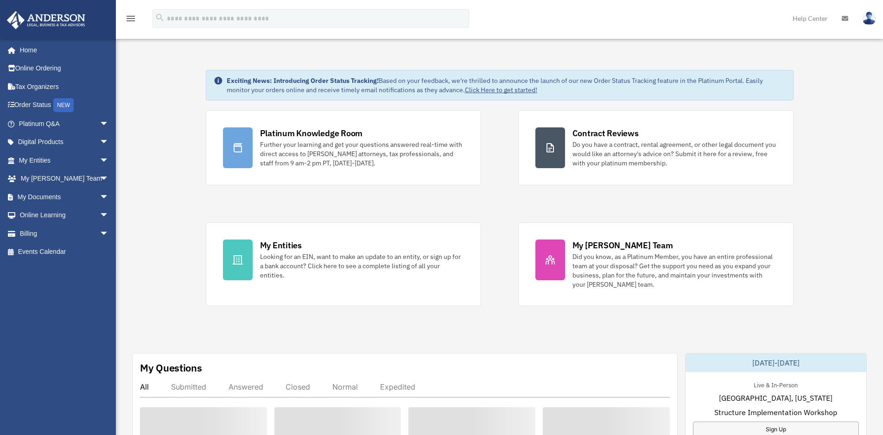 The width and height of the screenshot is (883, 435). I want to click on a: Order StatusNEW, so click(64, 105).